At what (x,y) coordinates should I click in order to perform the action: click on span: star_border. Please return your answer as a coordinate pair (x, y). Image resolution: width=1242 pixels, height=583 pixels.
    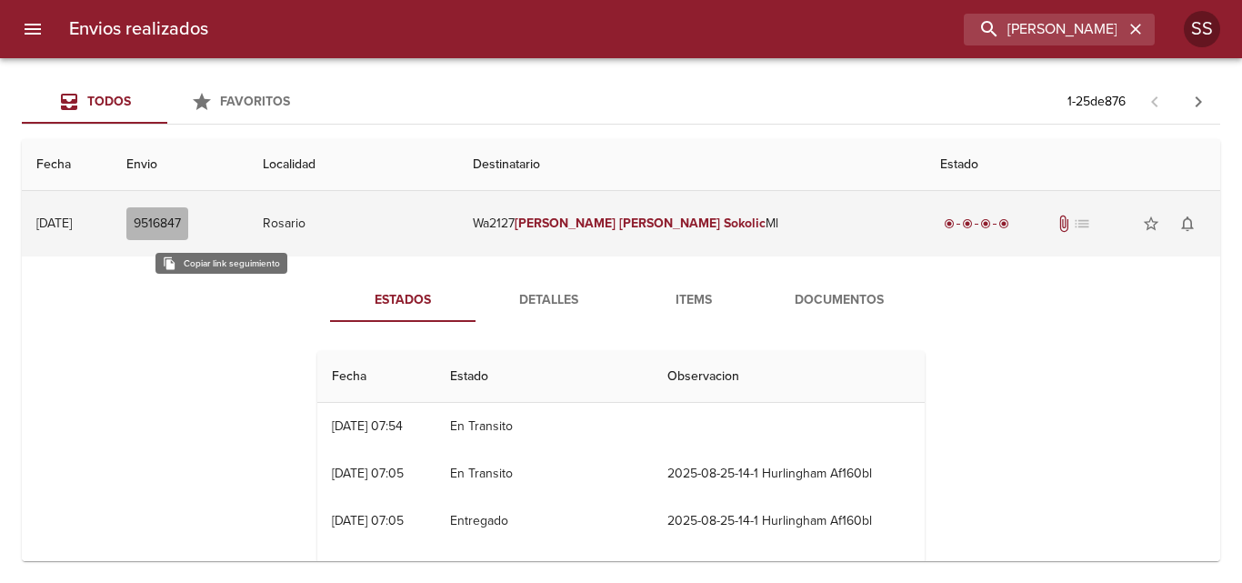
    Looking at the image, I should click on (1151, 224).